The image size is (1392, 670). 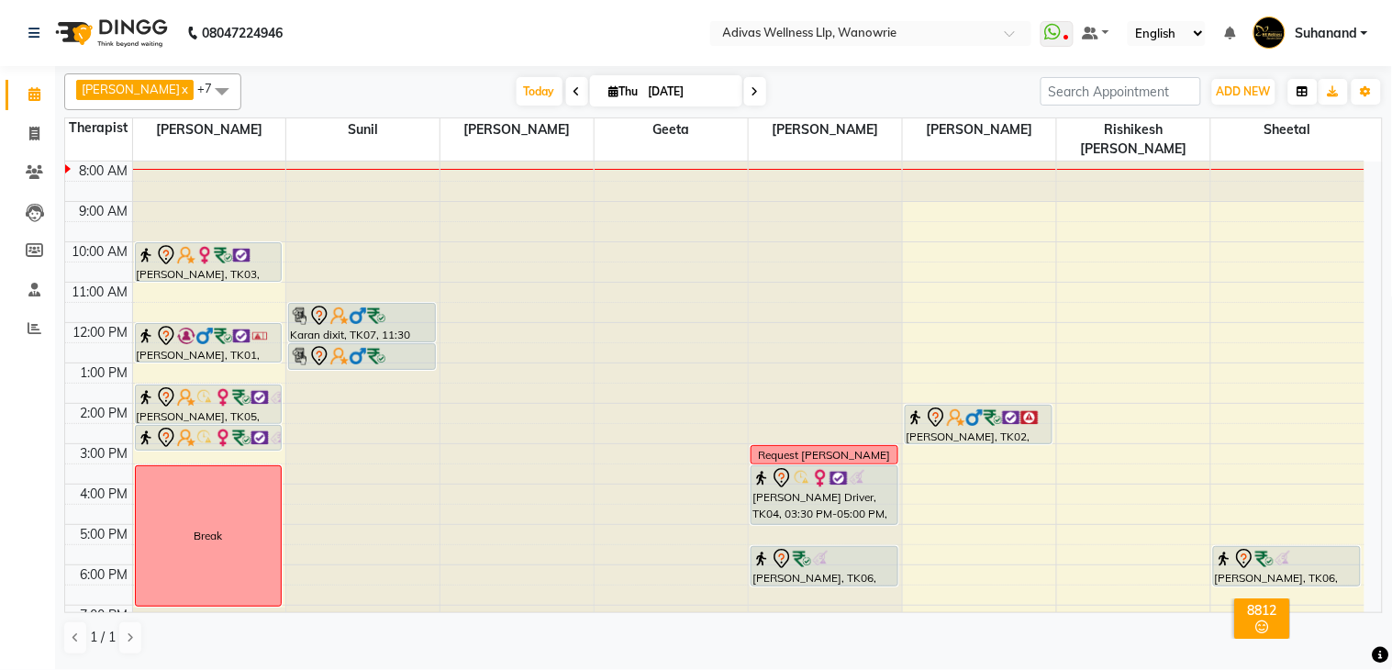 I want to click on div: 7:00 PM, so click(x=105, y=615).